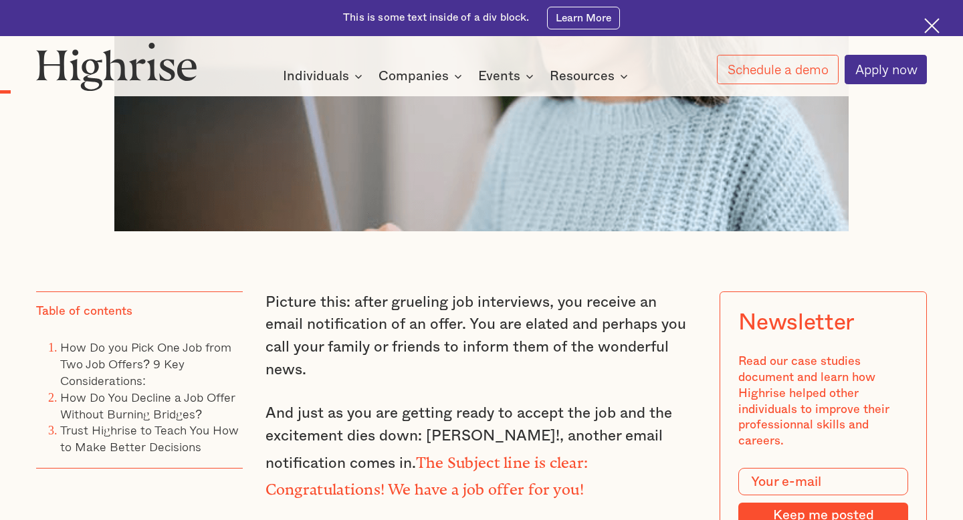 The height and width of the screenshot is (520, 963). Describe the element at coordinates (885, 70) in the screenshot. I see `a: Apply now` at that location.